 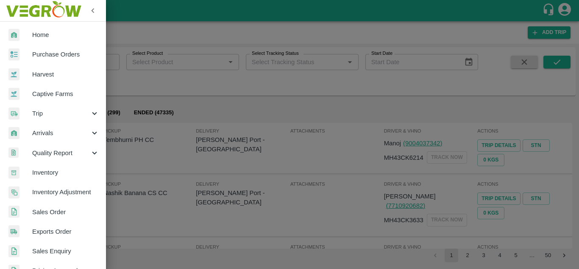 I want to click on img: reciept, so click(x=14, y=54).